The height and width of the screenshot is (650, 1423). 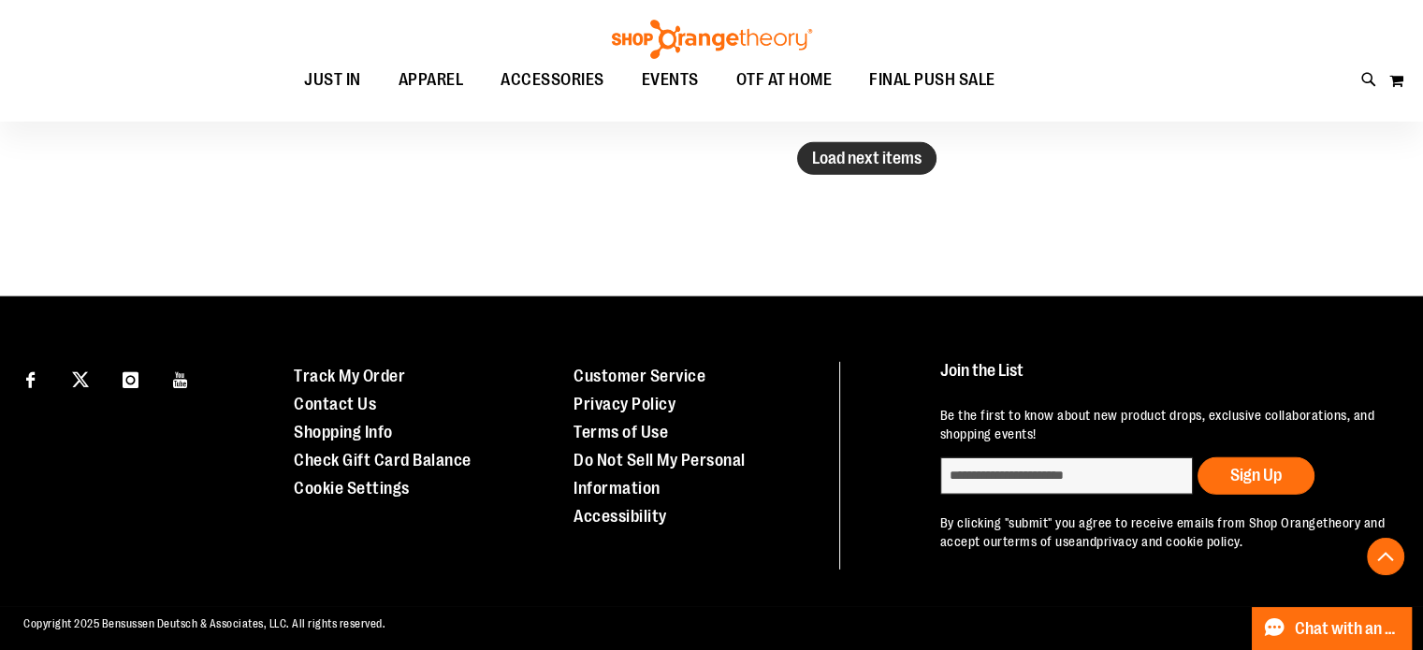 I want to click on a: Privacy Policy, so click(x=624, y=404).